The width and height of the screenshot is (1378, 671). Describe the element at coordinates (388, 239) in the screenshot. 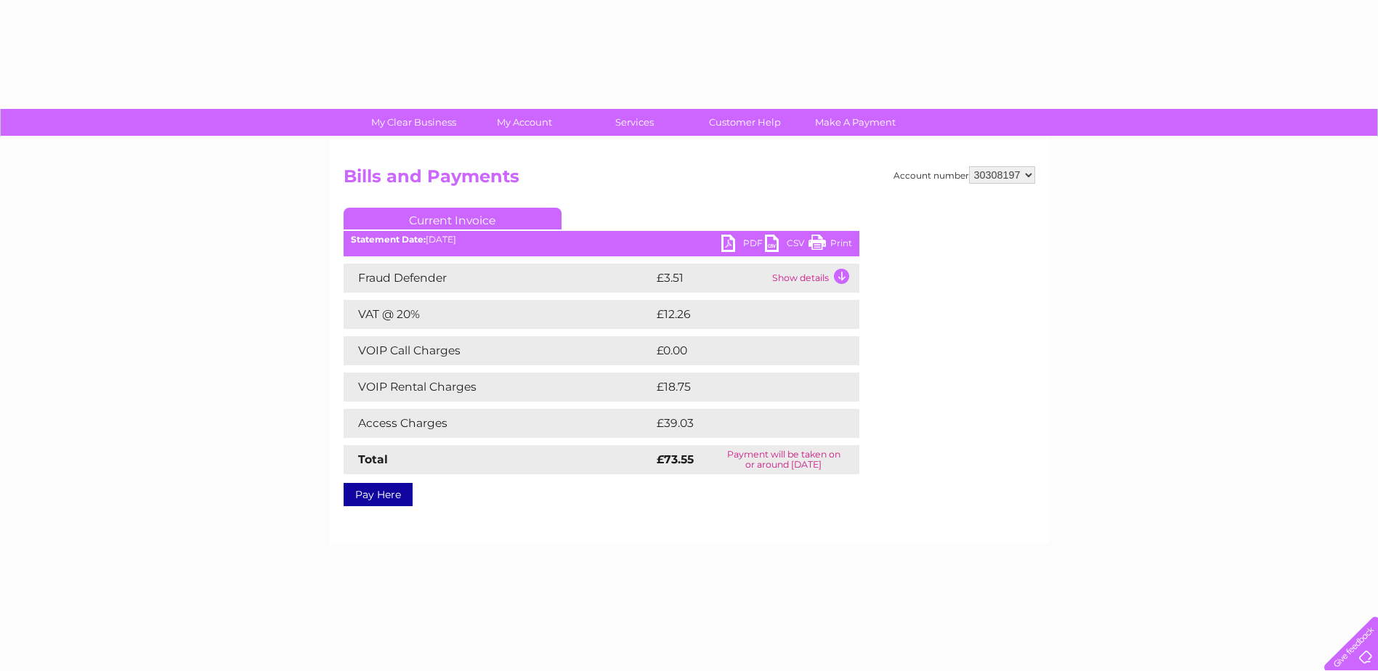

I see `b: Statement Date:` at that location.